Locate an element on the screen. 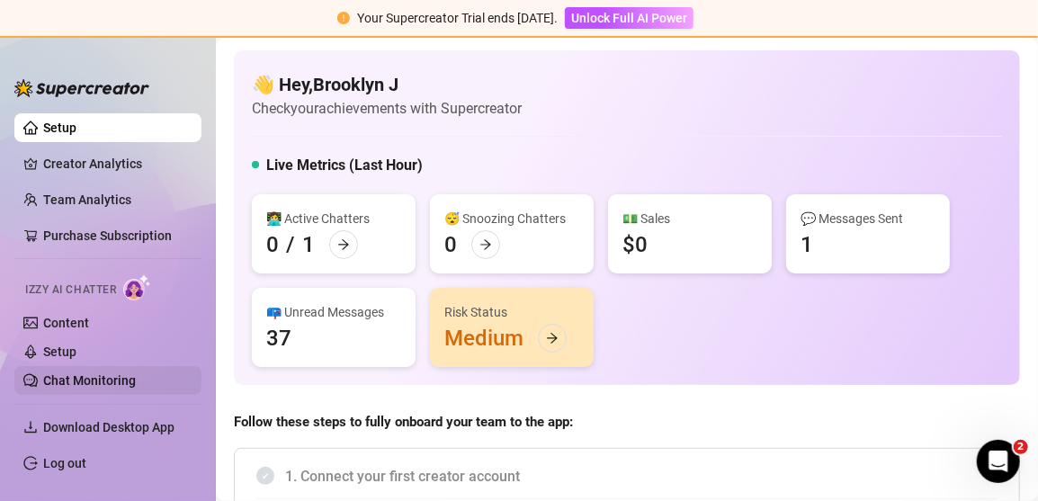 The image size is (1038, 501). a: Creator Analytics is located at coordinates (115, 164).